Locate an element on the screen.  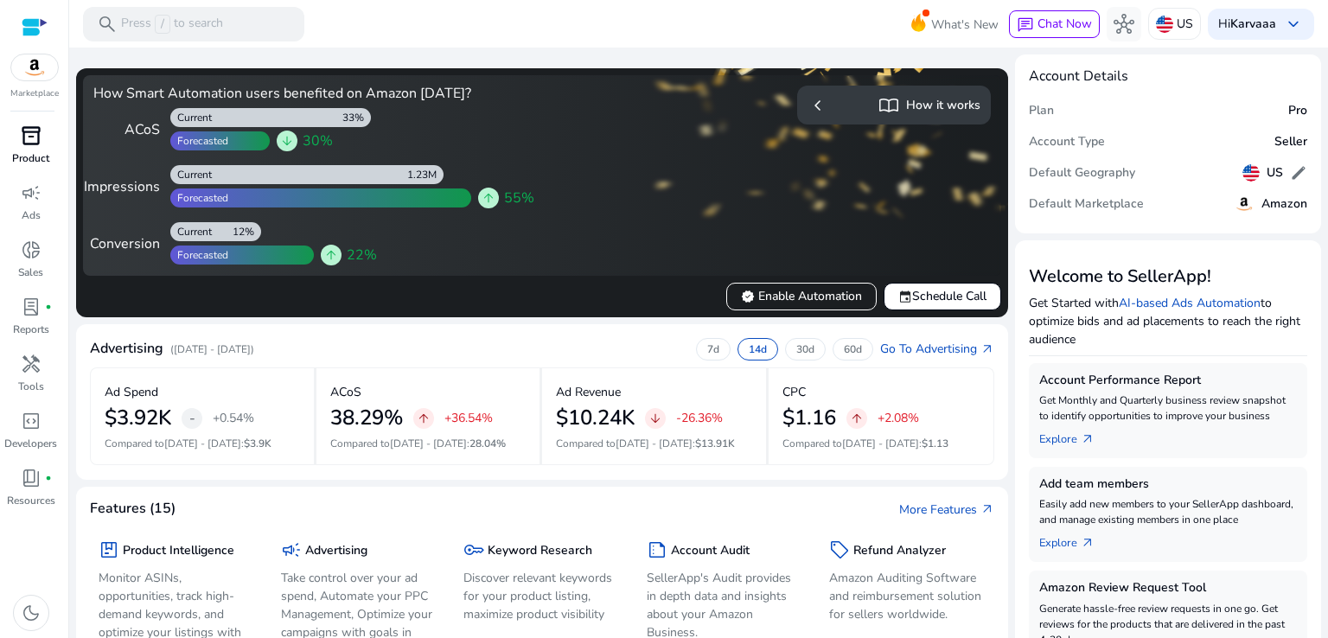
p: Marketplace is located at coordinates (35, 93).